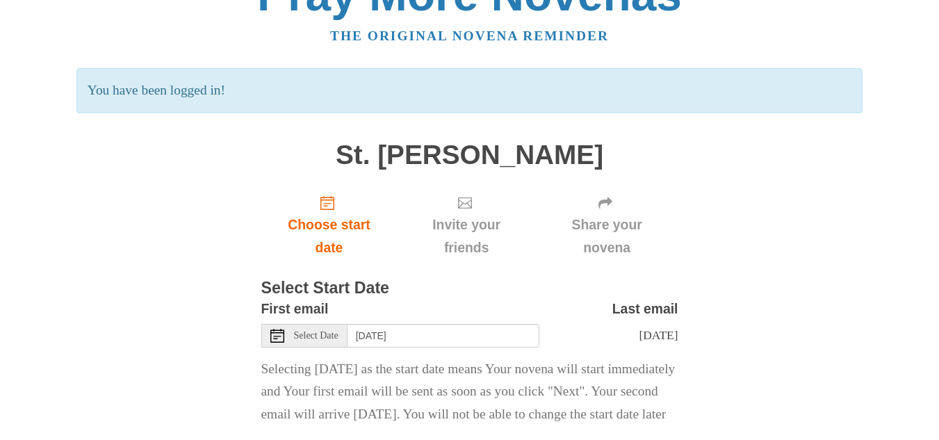  I want to click on span: Choose start date, so click(329, 236).